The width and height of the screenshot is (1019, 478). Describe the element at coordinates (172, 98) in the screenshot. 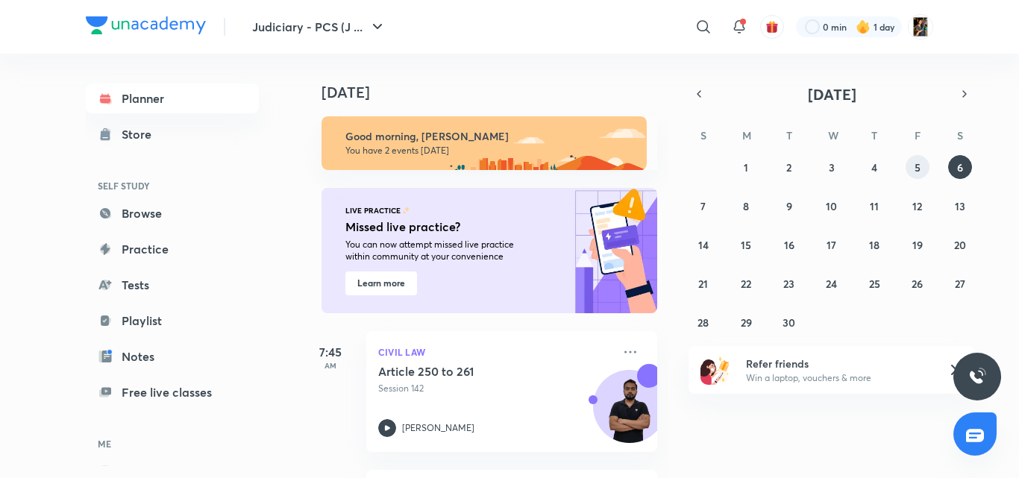

I see `a: Planner` at that location.